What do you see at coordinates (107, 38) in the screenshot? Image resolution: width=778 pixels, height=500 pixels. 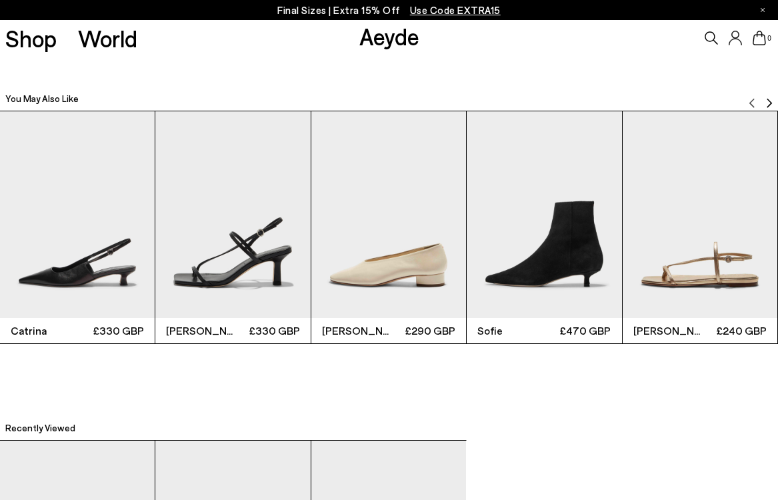 I see `a: World` at bounding box center [107, 38].